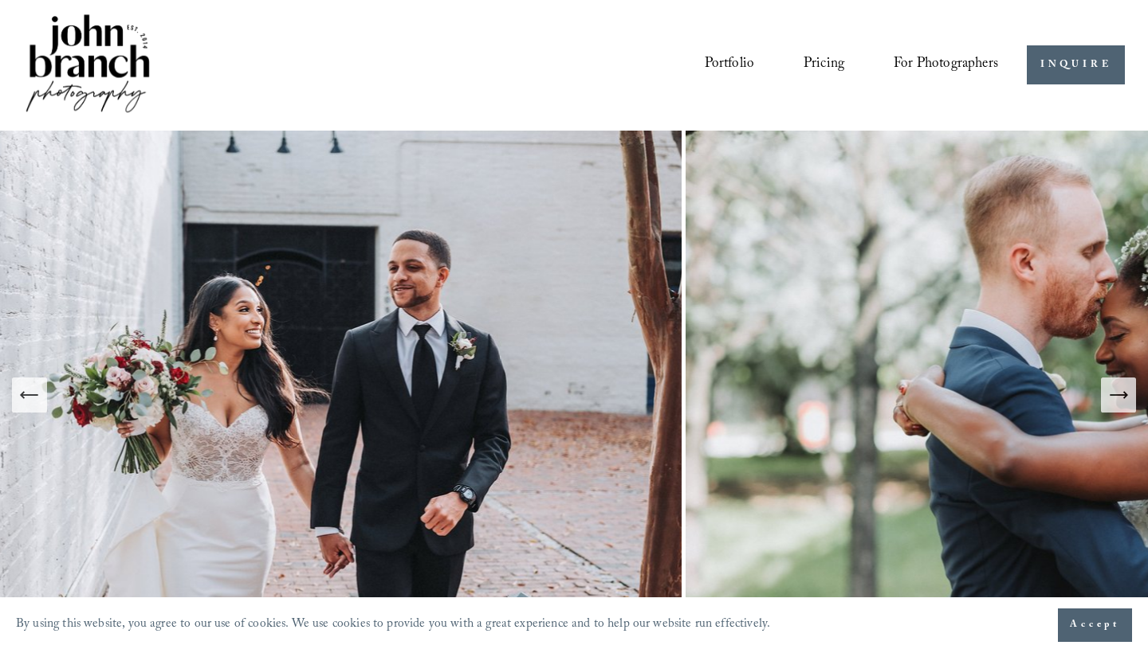 The height and width of the screenshot is (653, 1148). What do you see at coordinates (729, 65) in the screenshot?
I see `a: Portfolio` at bounding box center [729, 65].